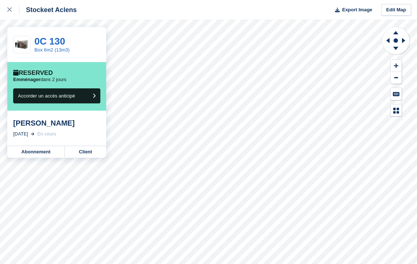  What do you see at coordinates (351, 10) in the screenshot?
I see `button: Export Image` at bounding box center [351, 10].